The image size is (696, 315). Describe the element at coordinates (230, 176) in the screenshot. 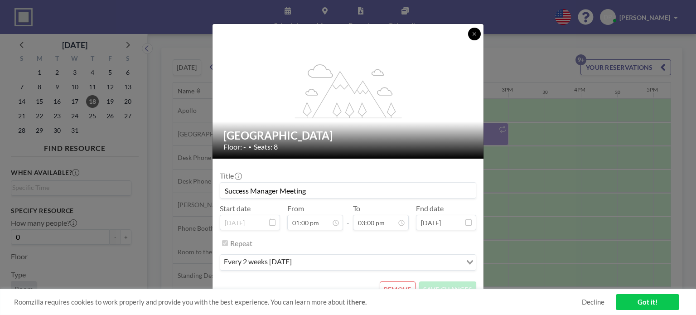

I see `label: Title` at that location.